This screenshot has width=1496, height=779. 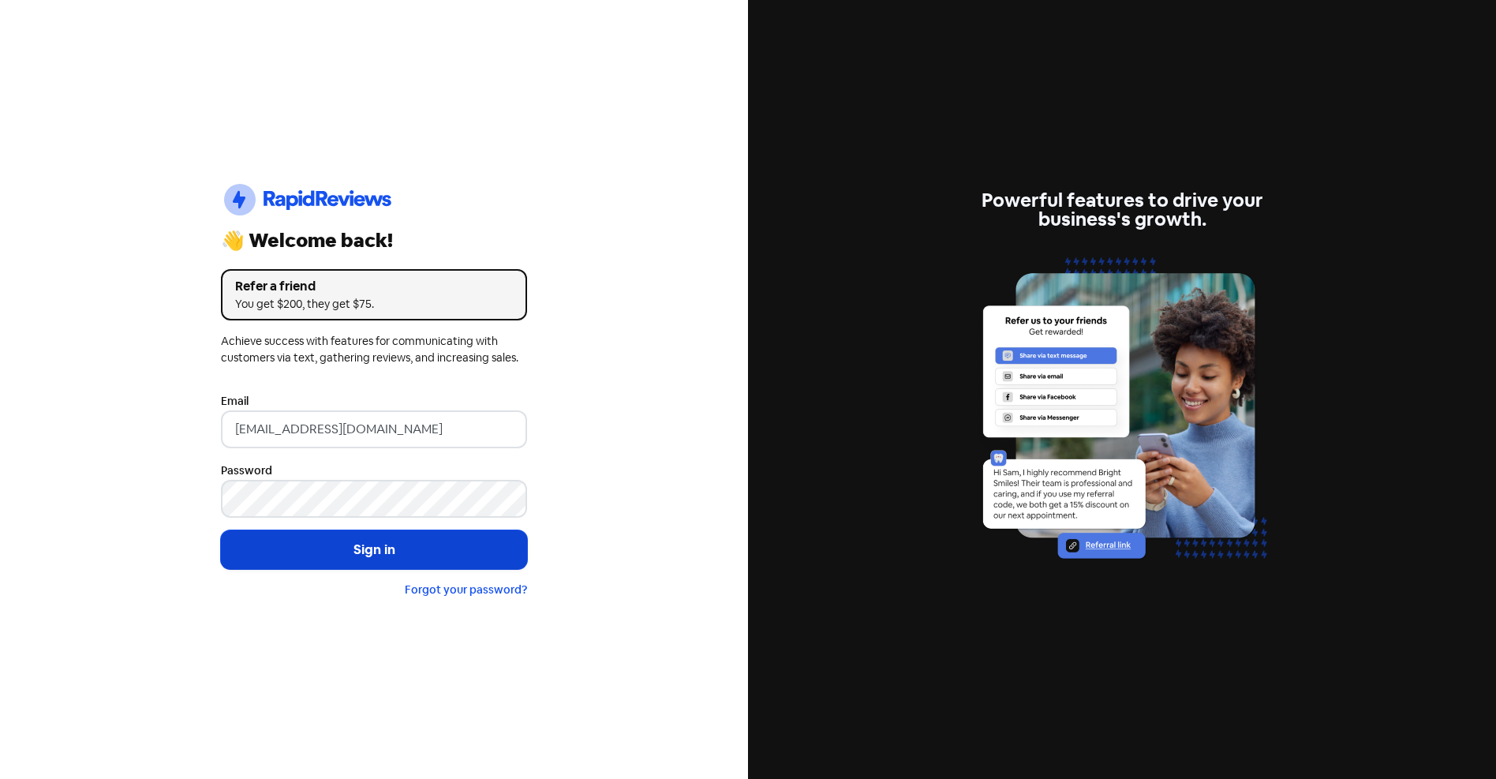 I want to click on div: 👋 Welcome back!, so click(x=374, y=241).